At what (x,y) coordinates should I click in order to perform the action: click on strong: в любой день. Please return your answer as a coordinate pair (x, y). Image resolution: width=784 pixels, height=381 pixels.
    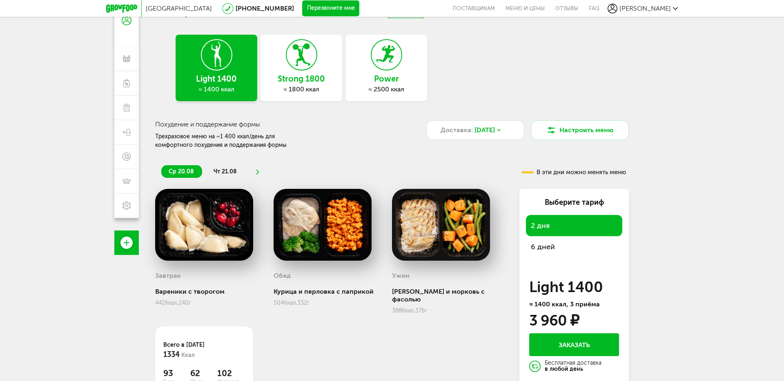
    Looking at the image, I should click on (564, 369).